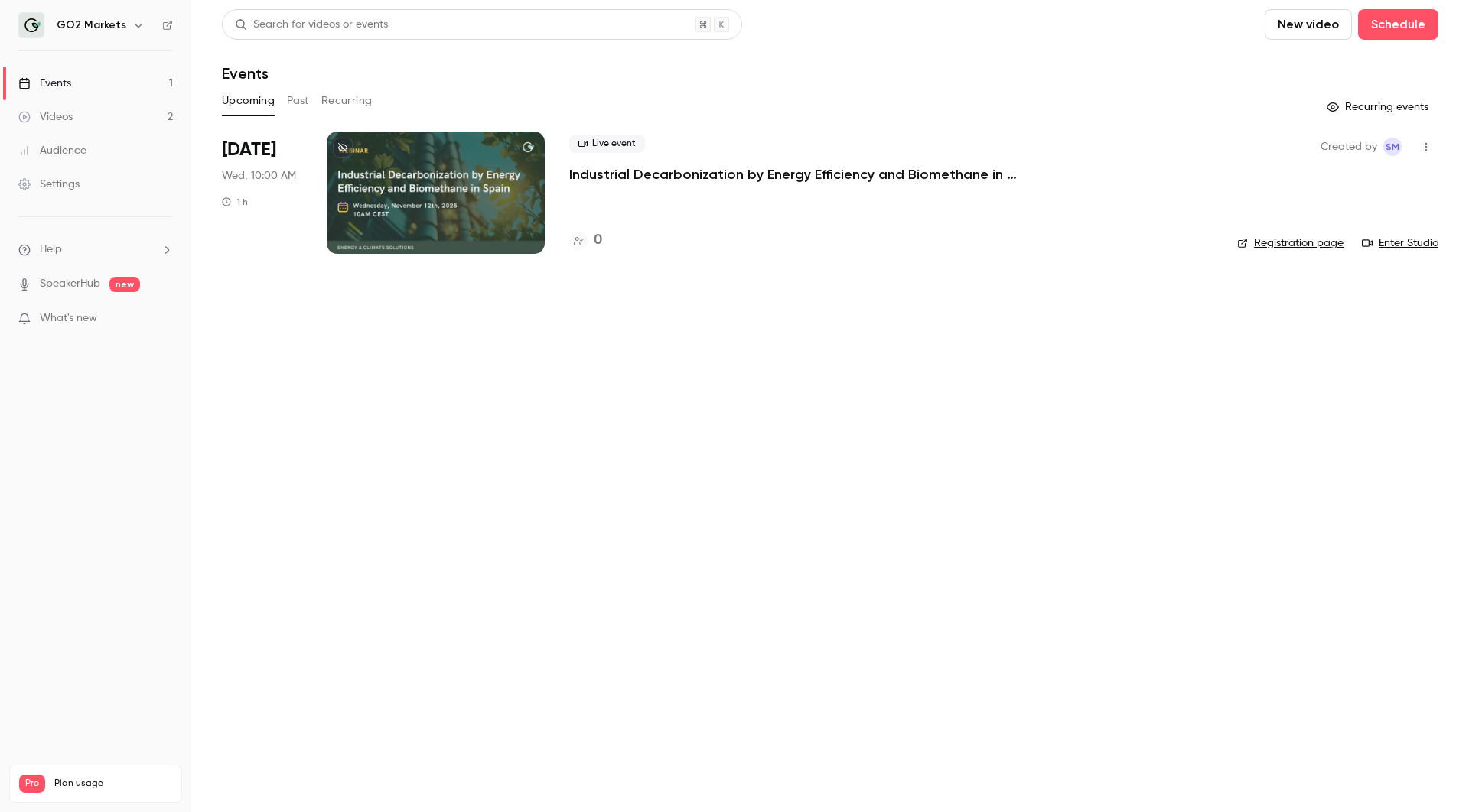 This screenshot has height=812, width=1469. What do you see at coordinates (262, 193) in the screenshot?
I see `div: Nov 12 Wed, 10:00 AM (Europe/Berlin)` at bounding box center [262, 193].